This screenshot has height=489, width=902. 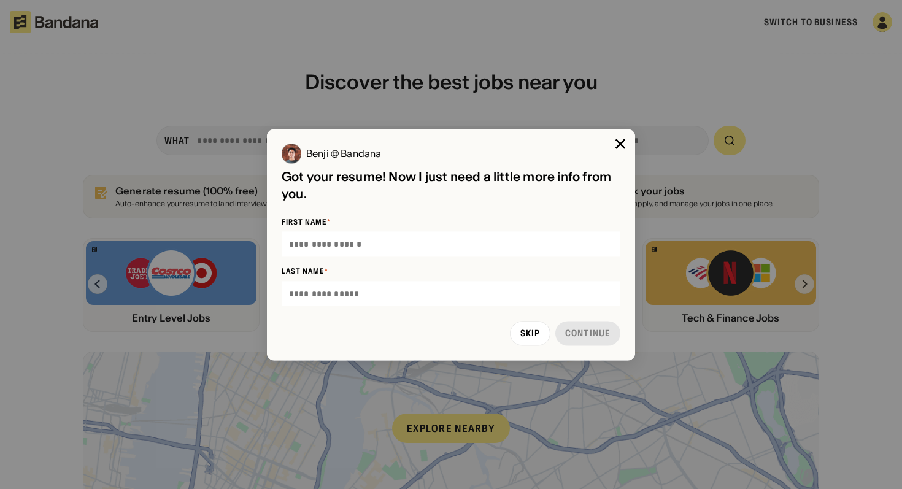 What do you see at coordinates (451, 185) in the screenshot?
I see `div: Got your resume! Now I just need a little more info from you.` at bounding box center [451, 185].